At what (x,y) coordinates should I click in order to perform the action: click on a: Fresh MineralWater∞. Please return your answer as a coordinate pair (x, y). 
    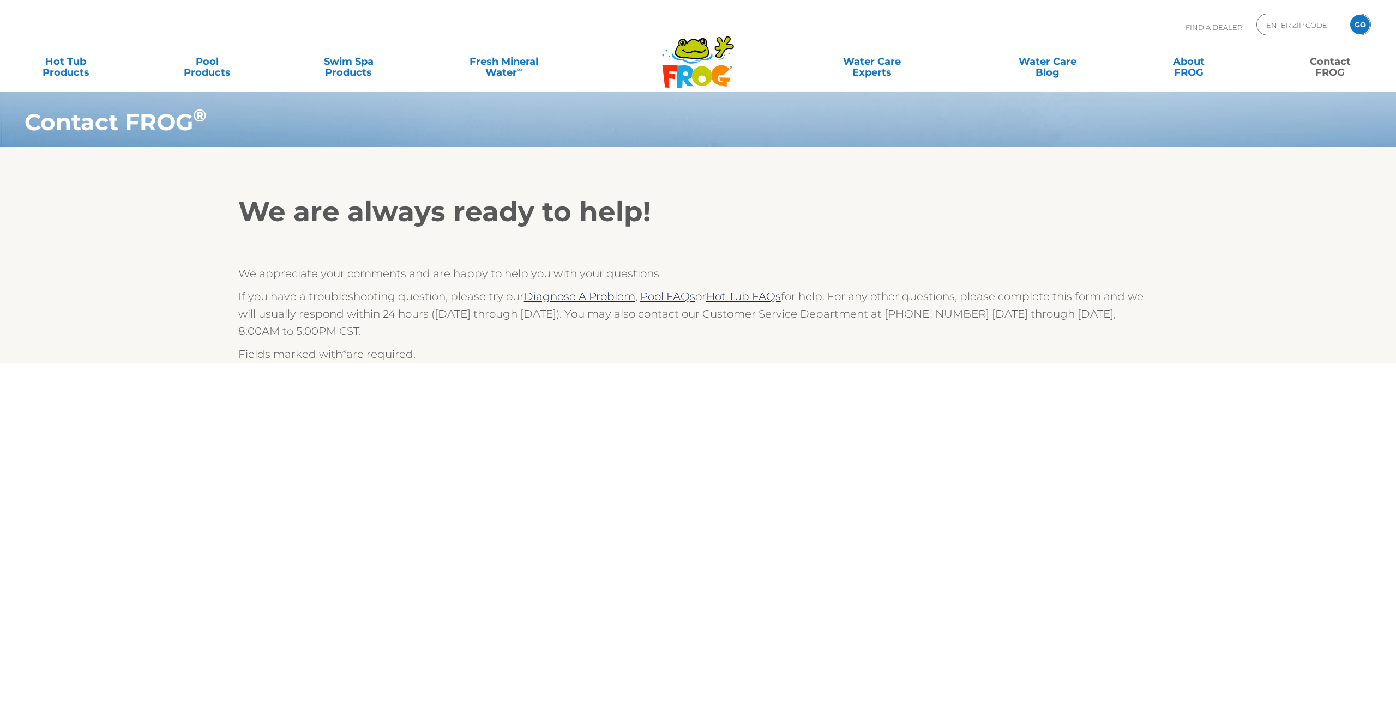
    Looking at the image, I should click on (504, 62).